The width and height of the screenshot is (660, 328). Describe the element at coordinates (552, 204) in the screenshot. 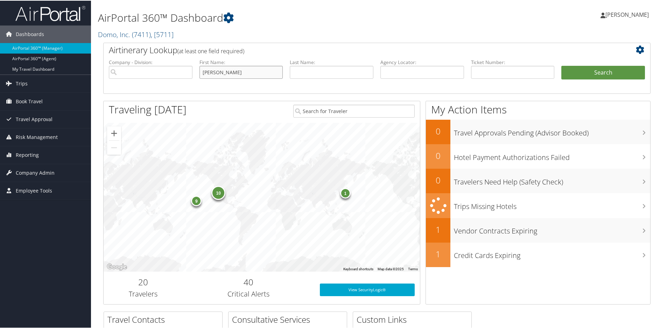

I see `h3: Trips Missing Hotels` at that location.